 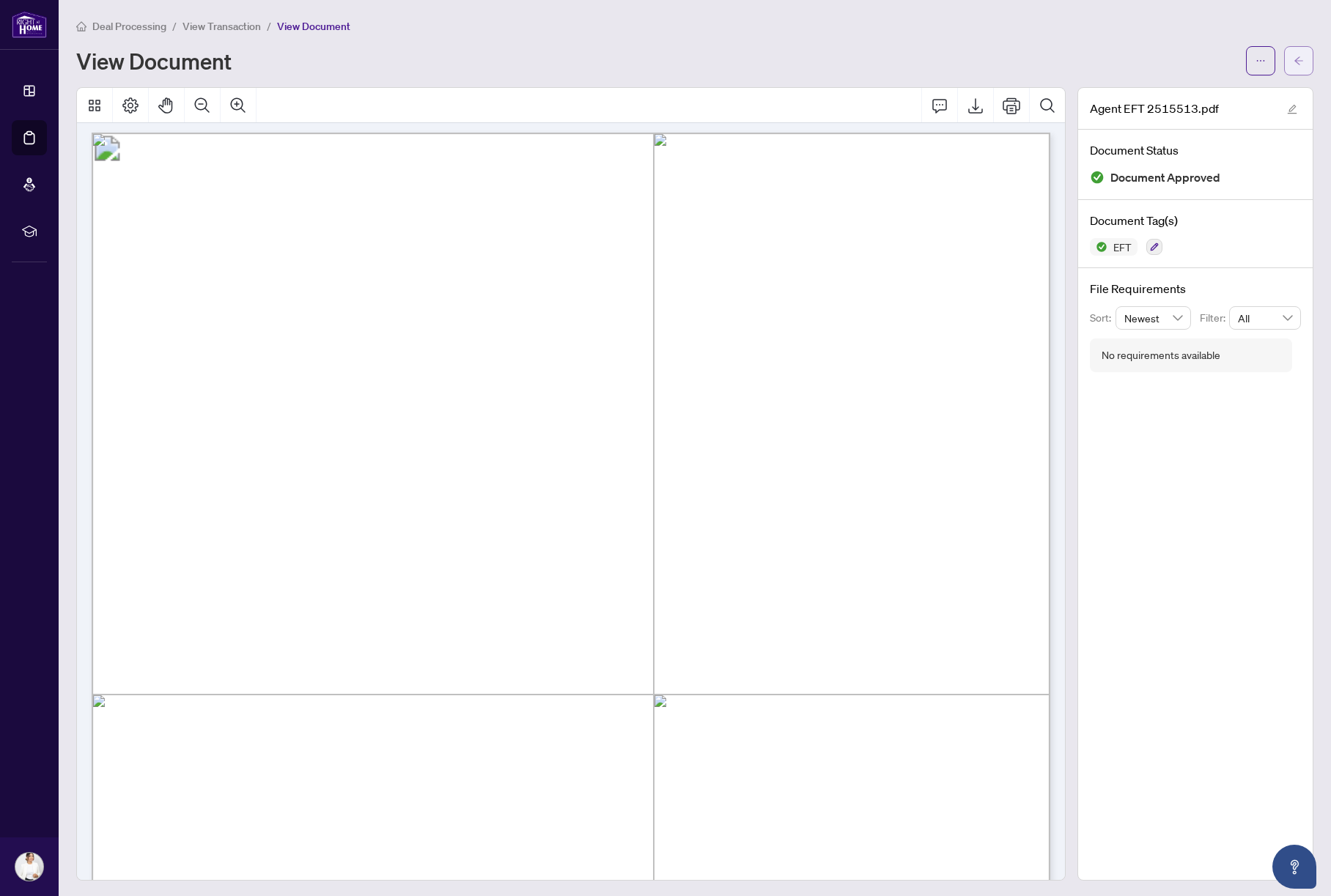 I want to click on h4: Document Tag(s), so click(x=1195, y=220).